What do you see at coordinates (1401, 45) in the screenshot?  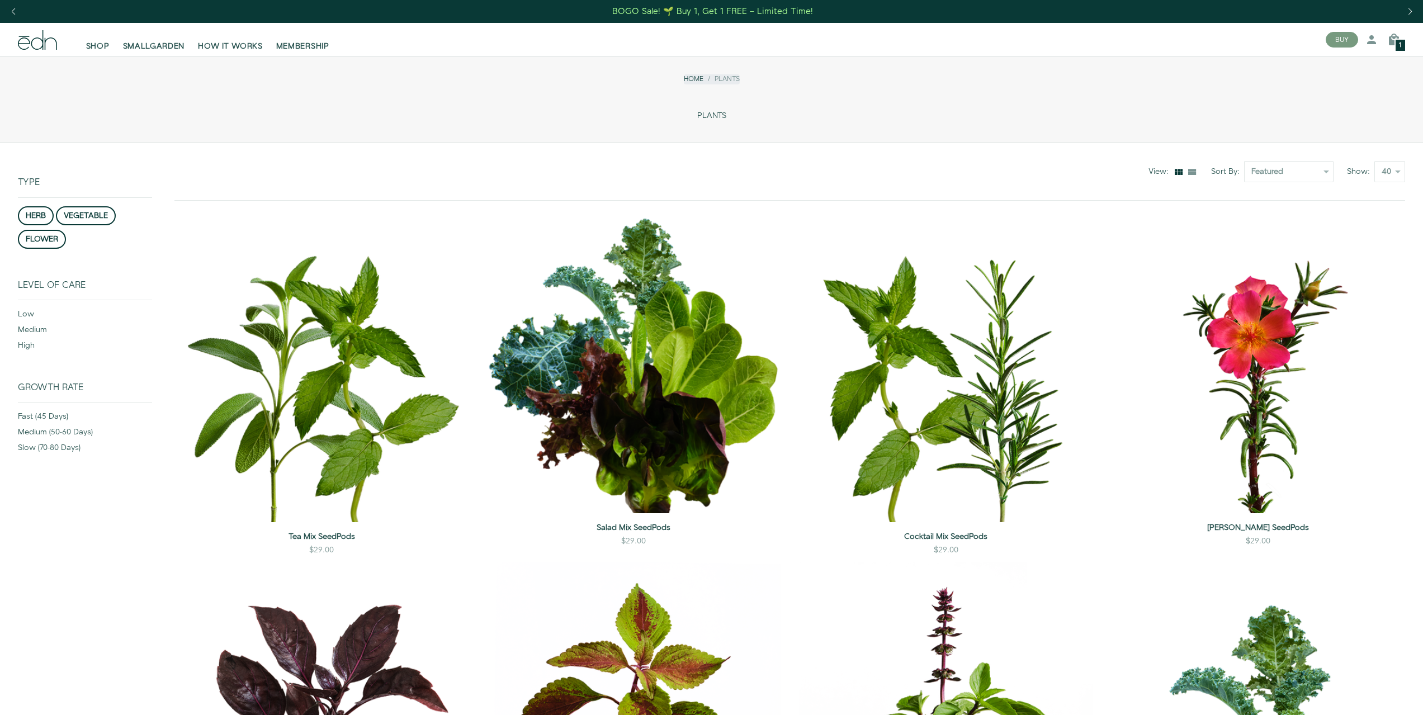 I see `span: 1` at bounding box center [1401, 45].